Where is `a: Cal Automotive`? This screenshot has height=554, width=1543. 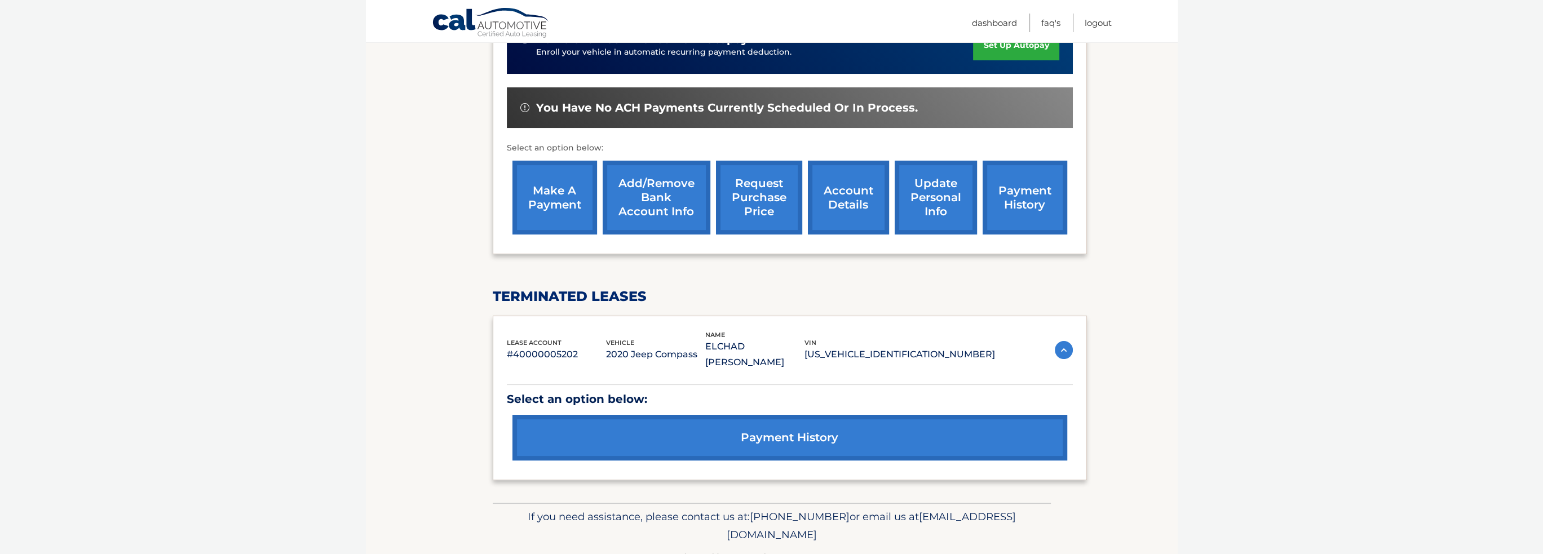 a: Cal Automotive is located at coordinates (491, 24).